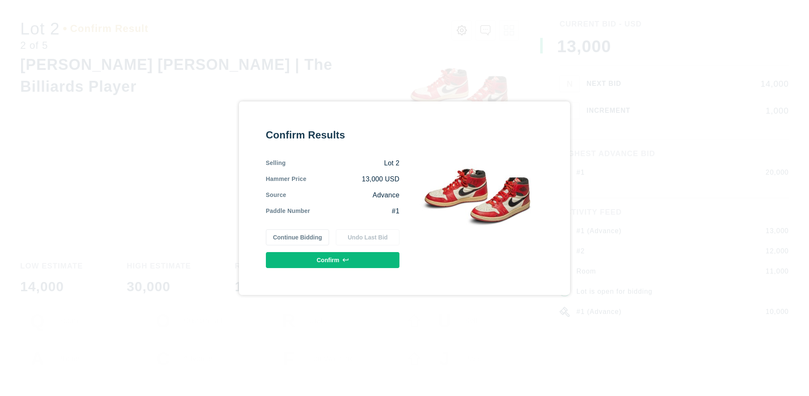  What do you see at coordinates (343, 195) in the screenshot?
I see `div: Advance` at bounding box center [343, 195].